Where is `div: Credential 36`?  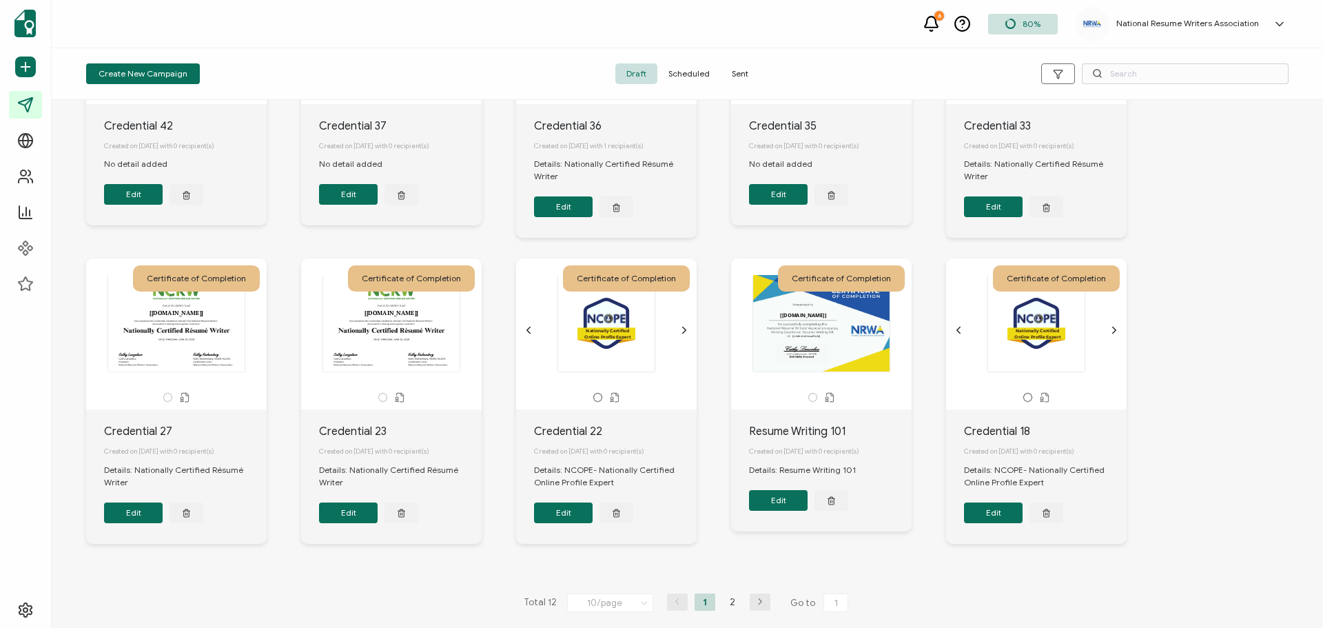 div: Credential 36 is located at coordinates (615, 126).